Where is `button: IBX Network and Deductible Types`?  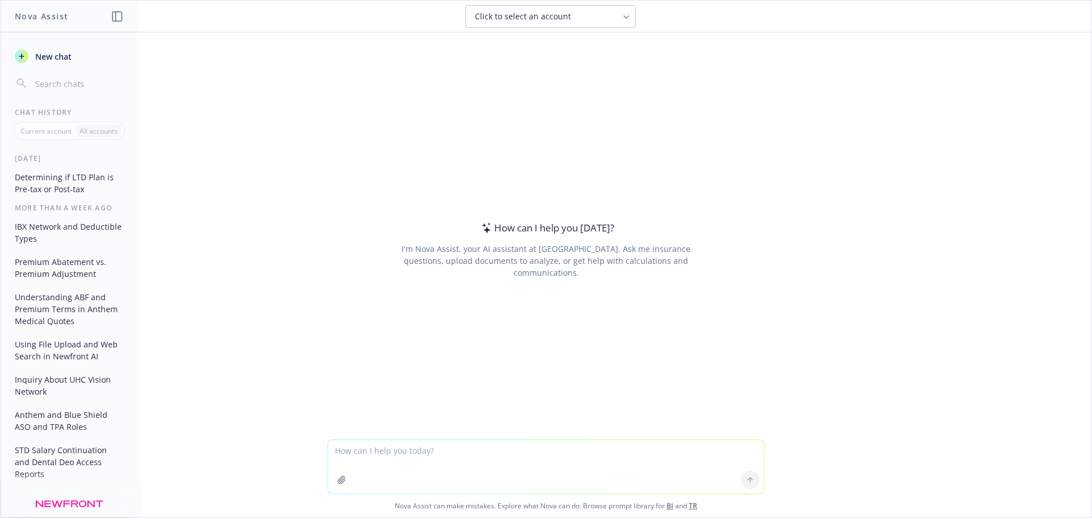
button: IBX Network and Deductible Types is located at coordinates (69, 233).